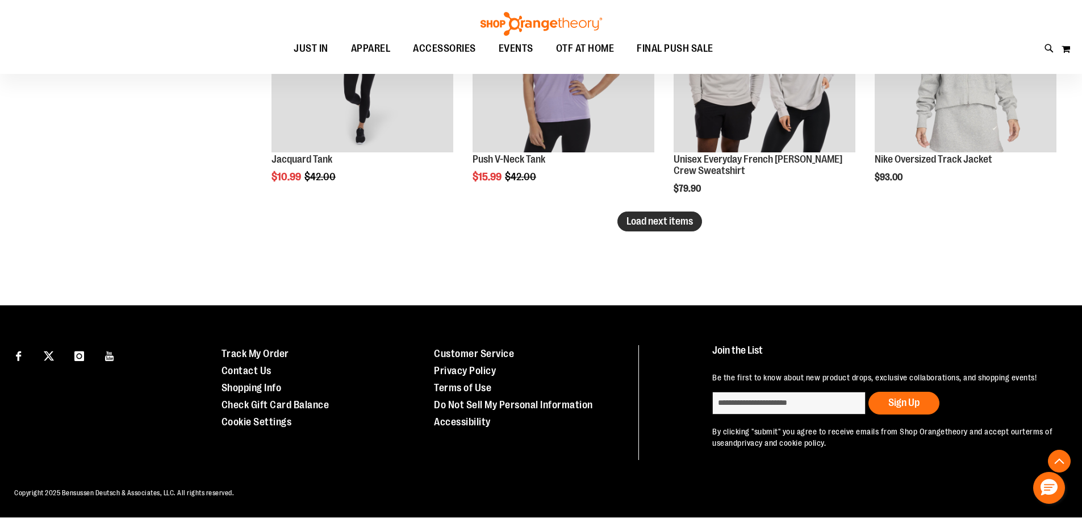  I want to click on span: $10.99, so click(287, 177).